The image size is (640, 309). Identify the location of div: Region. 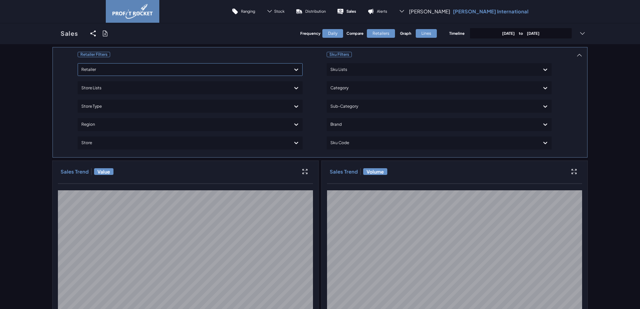
(184, 125).